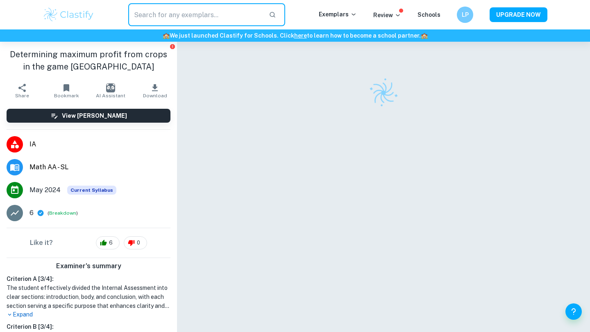 The width and height of the screenshot is (590, 332). I want to click on h6: LP, so click(465, 15).